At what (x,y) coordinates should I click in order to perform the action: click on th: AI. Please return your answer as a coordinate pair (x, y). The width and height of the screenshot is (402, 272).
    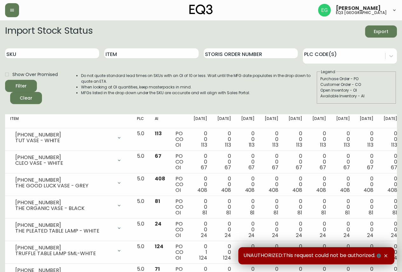
    Looking at the image, I should click on (160, 121).